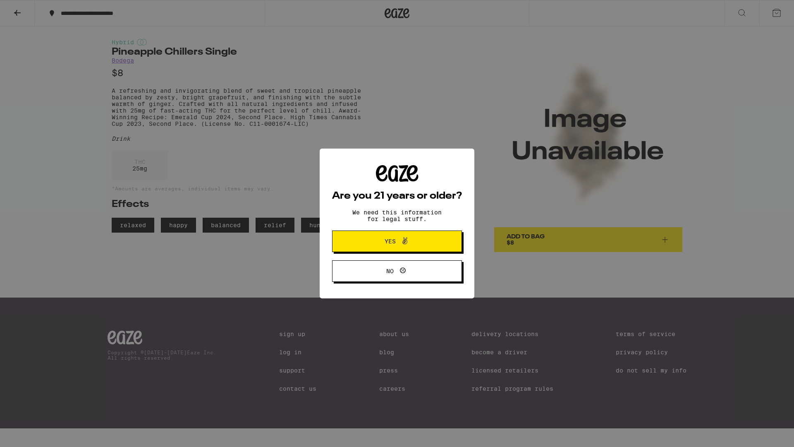 This screenshot has height=447, width=794. I want to click on span: No, so click(390, 271).